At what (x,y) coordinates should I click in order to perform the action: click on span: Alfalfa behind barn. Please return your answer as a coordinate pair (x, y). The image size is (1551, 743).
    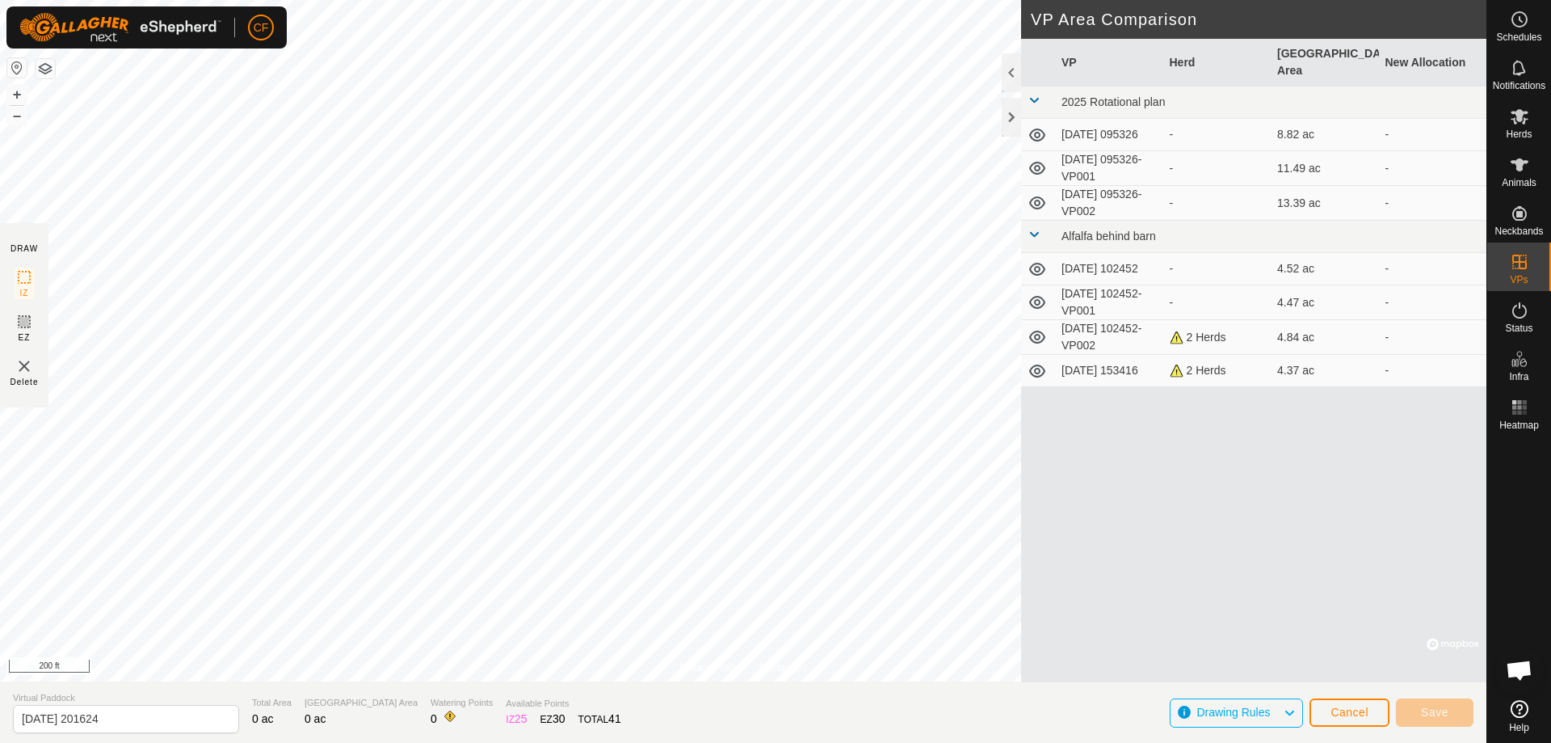
    Looking at the image, I should click on (1109, 236).